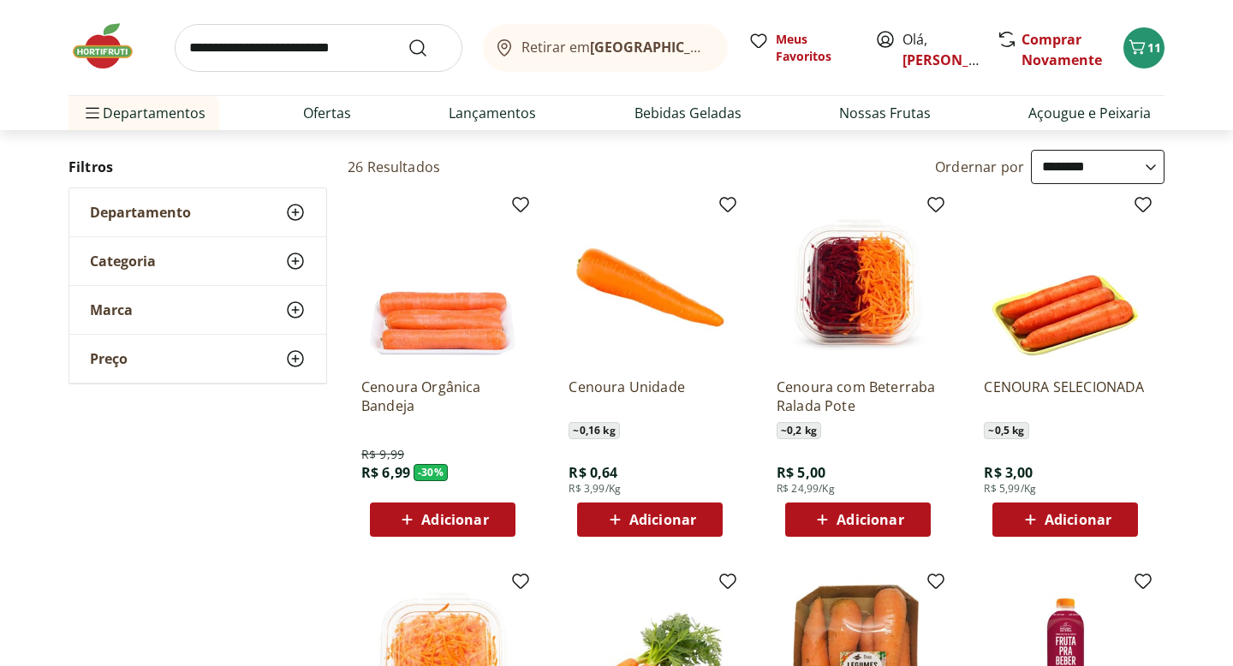 The width and height of the screenshot is (1233, 666). I want to click on span: Olá,, so click(940, 50).